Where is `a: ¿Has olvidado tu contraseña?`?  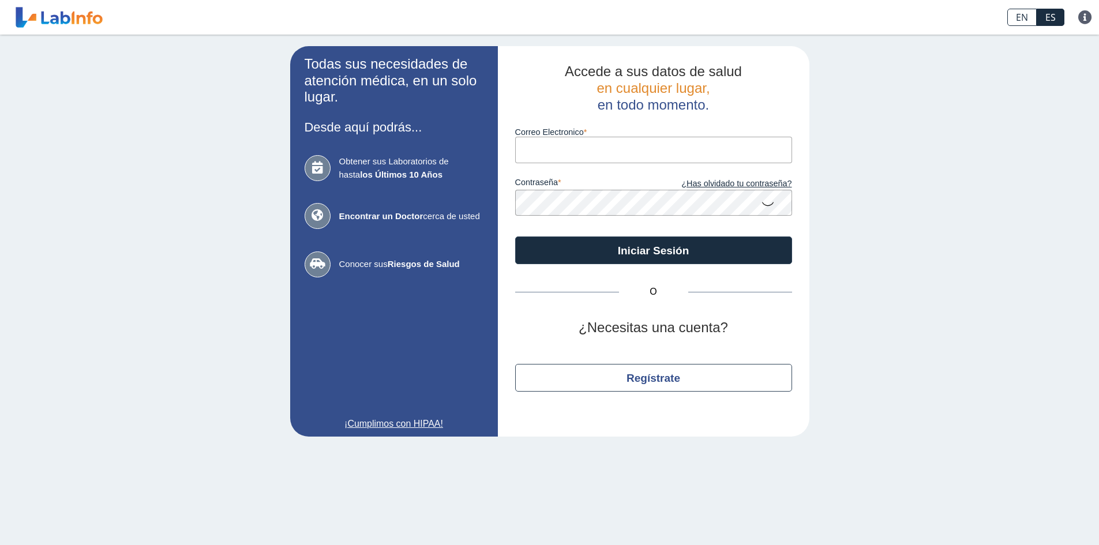
a: ¿Has olvidado tu contraseña? is located at coordinates (723, 184).